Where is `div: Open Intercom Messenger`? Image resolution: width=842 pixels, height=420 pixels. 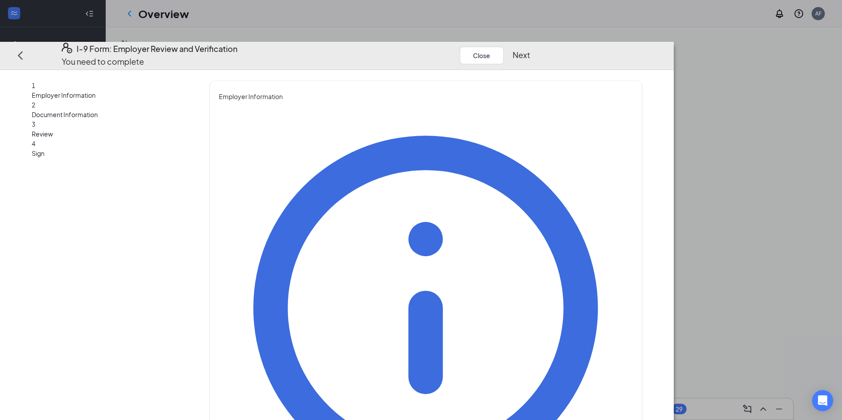 div: Open Intercom Messenger is located at coordinates (822, 401).